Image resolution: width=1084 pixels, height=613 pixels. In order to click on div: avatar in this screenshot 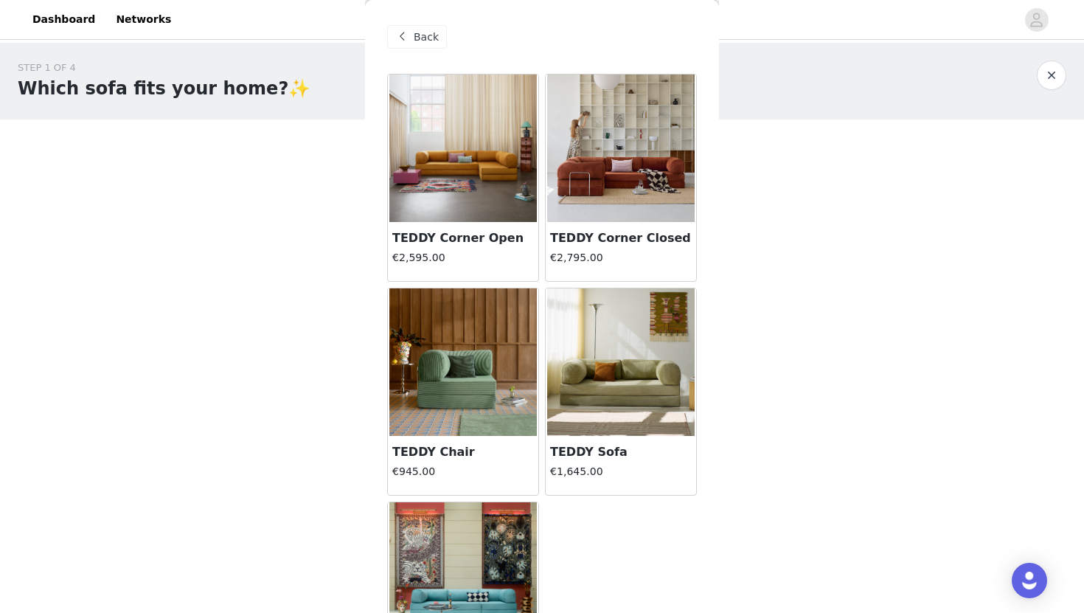, I will do `click(1037, 20)`.